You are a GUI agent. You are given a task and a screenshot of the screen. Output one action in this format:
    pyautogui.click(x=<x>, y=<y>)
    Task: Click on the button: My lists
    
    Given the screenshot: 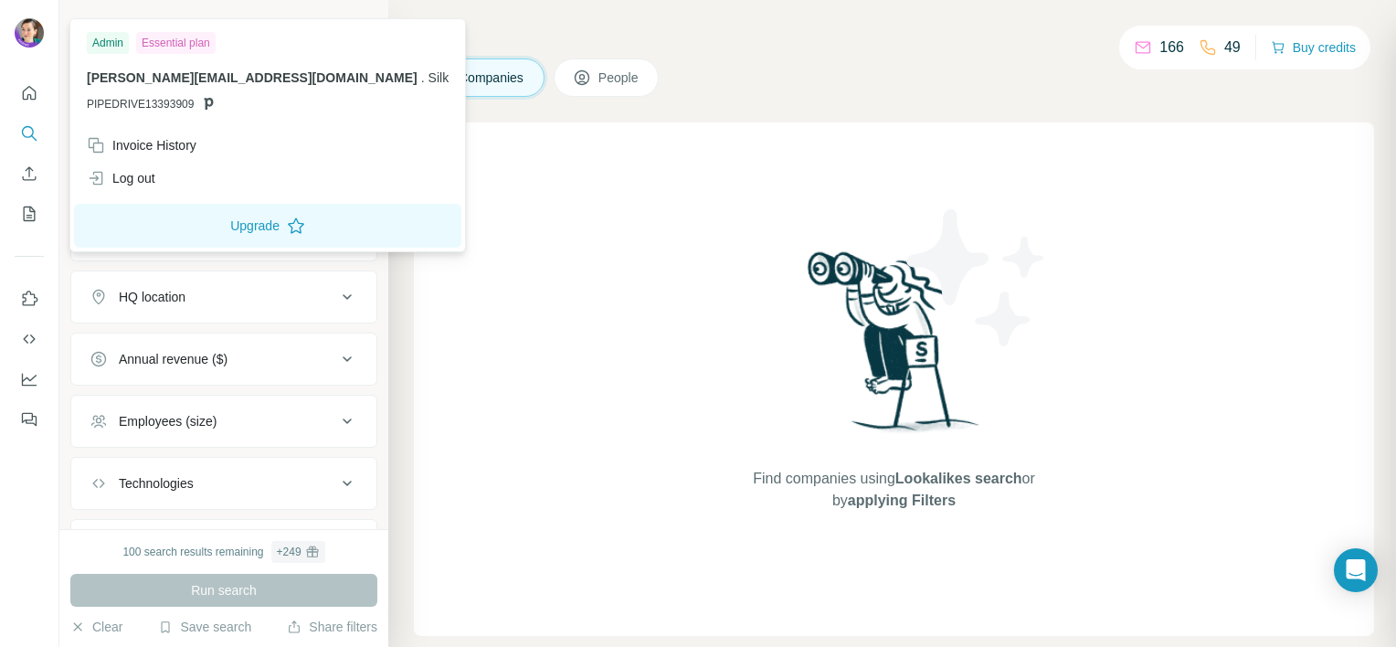 What is the action you would take?
    pyautogui.click(x=29, y=214)
    